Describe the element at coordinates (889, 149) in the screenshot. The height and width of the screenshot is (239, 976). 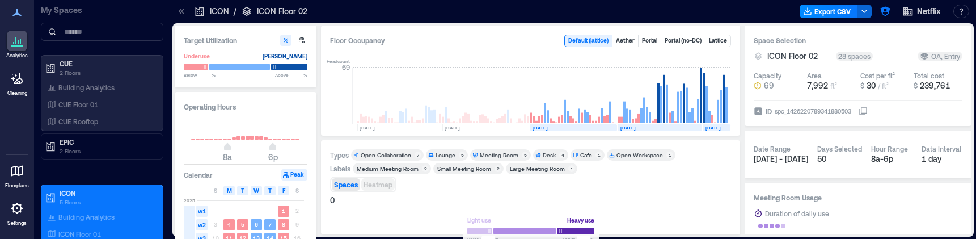
I see `div: Hour Range` at that location.